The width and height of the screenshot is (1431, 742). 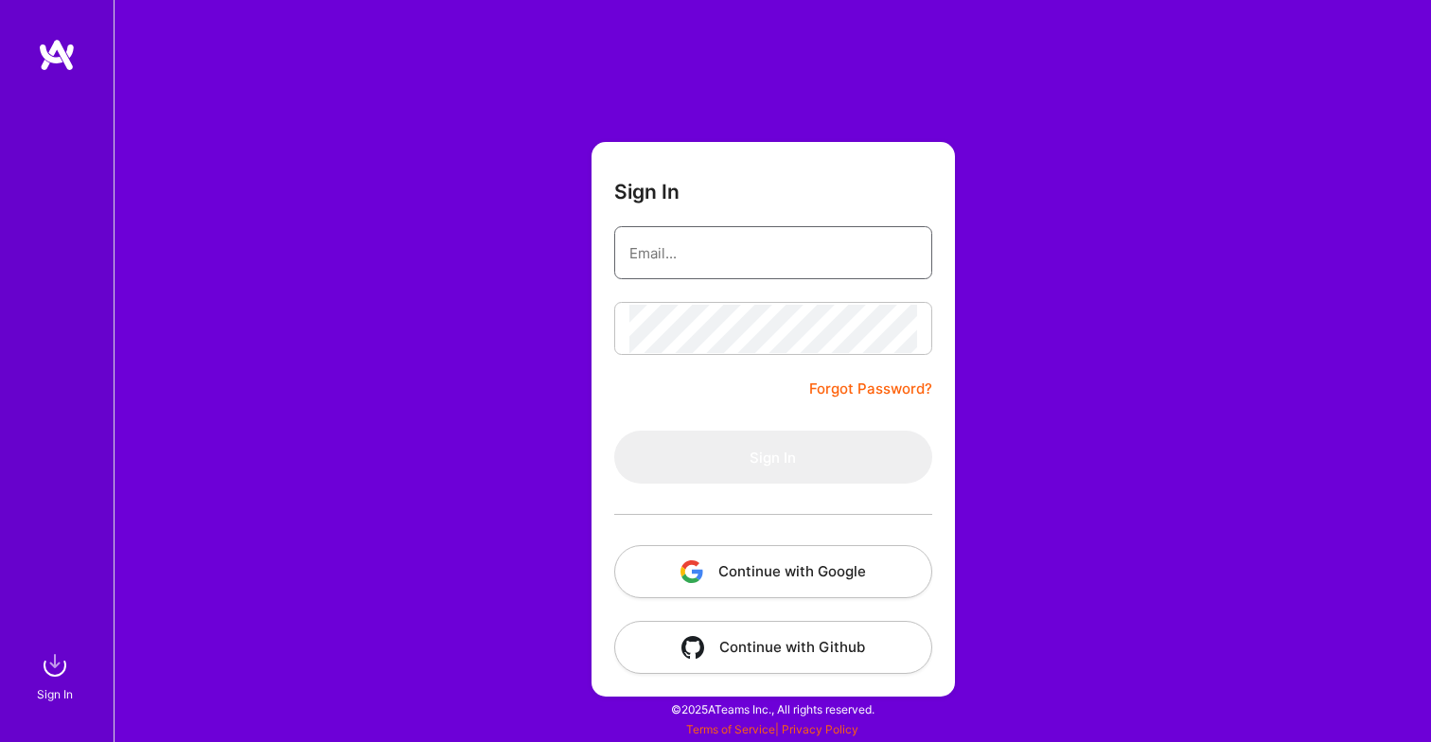 I want to click on button: Continue with Github, so click(x=773, y=648).